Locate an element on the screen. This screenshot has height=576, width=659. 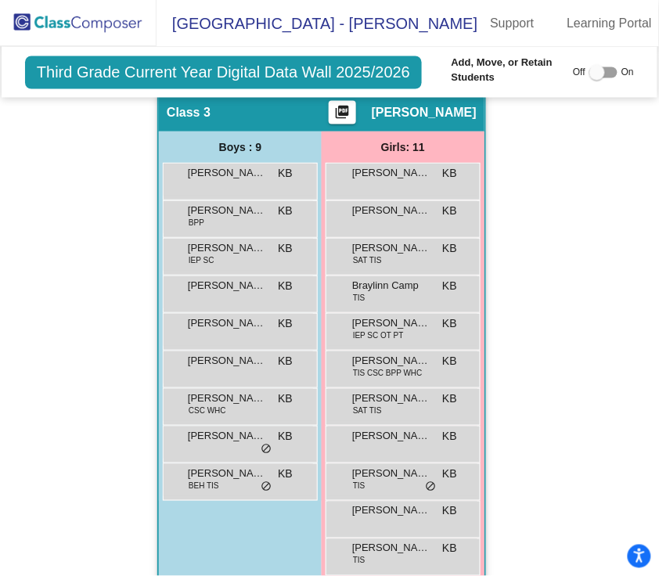
span: TIS CSC BPP WHC is located at coordinates (387, 372).